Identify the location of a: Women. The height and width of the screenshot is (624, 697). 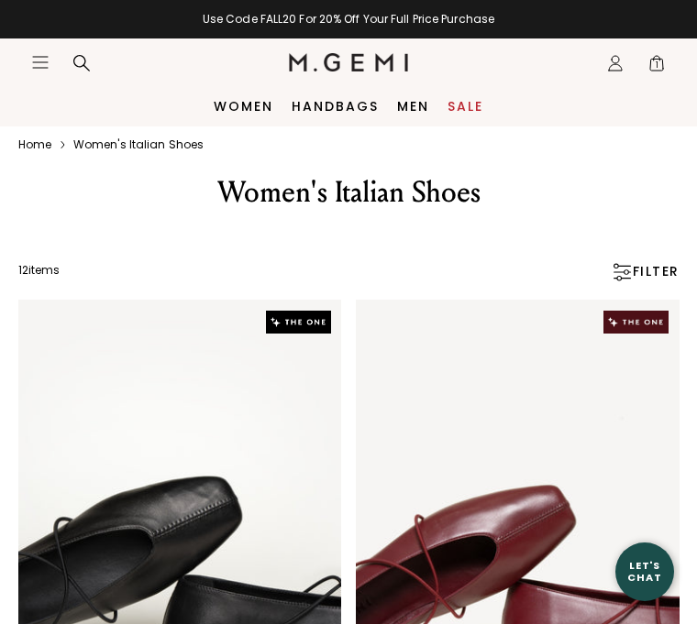
(243, 106).